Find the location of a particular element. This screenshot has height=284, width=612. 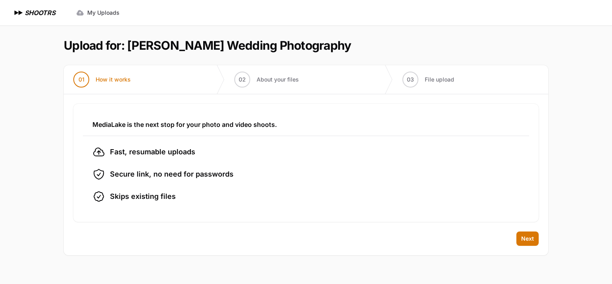

a: SHOOTRS SHOOTRS is located at coordinates (34, 13).